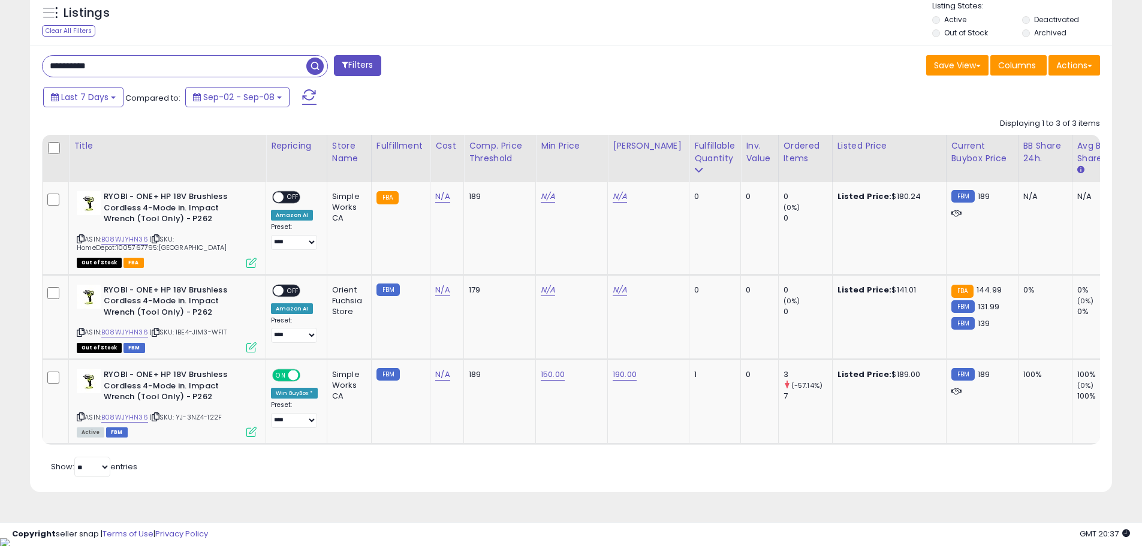  What do you see at coordinates (34, 533) in the screenshot?
I see `strong: Copyright` at bounding box center [34, 533].